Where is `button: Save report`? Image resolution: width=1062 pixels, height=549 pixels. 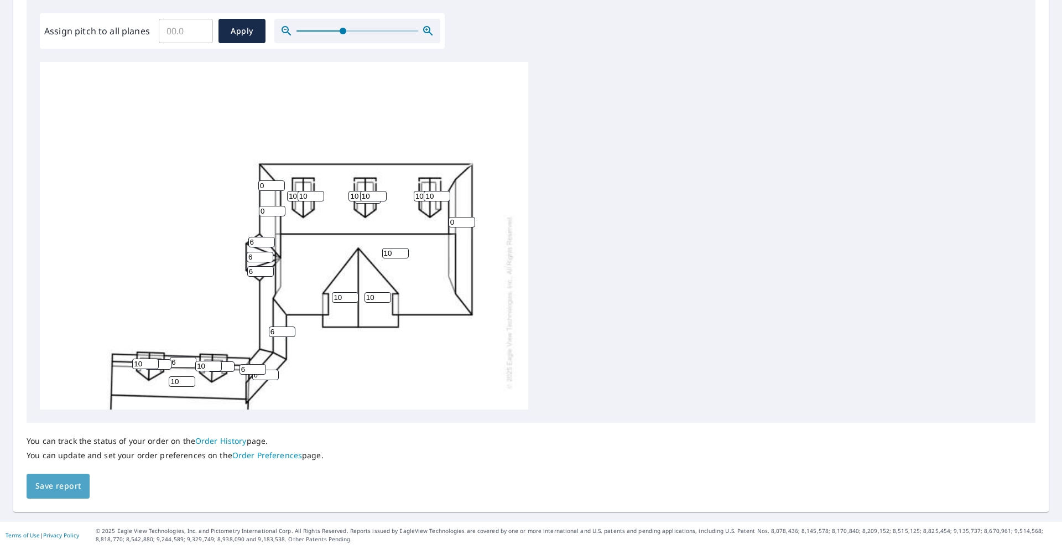 button: Save report is located at coordinates (58, 486).